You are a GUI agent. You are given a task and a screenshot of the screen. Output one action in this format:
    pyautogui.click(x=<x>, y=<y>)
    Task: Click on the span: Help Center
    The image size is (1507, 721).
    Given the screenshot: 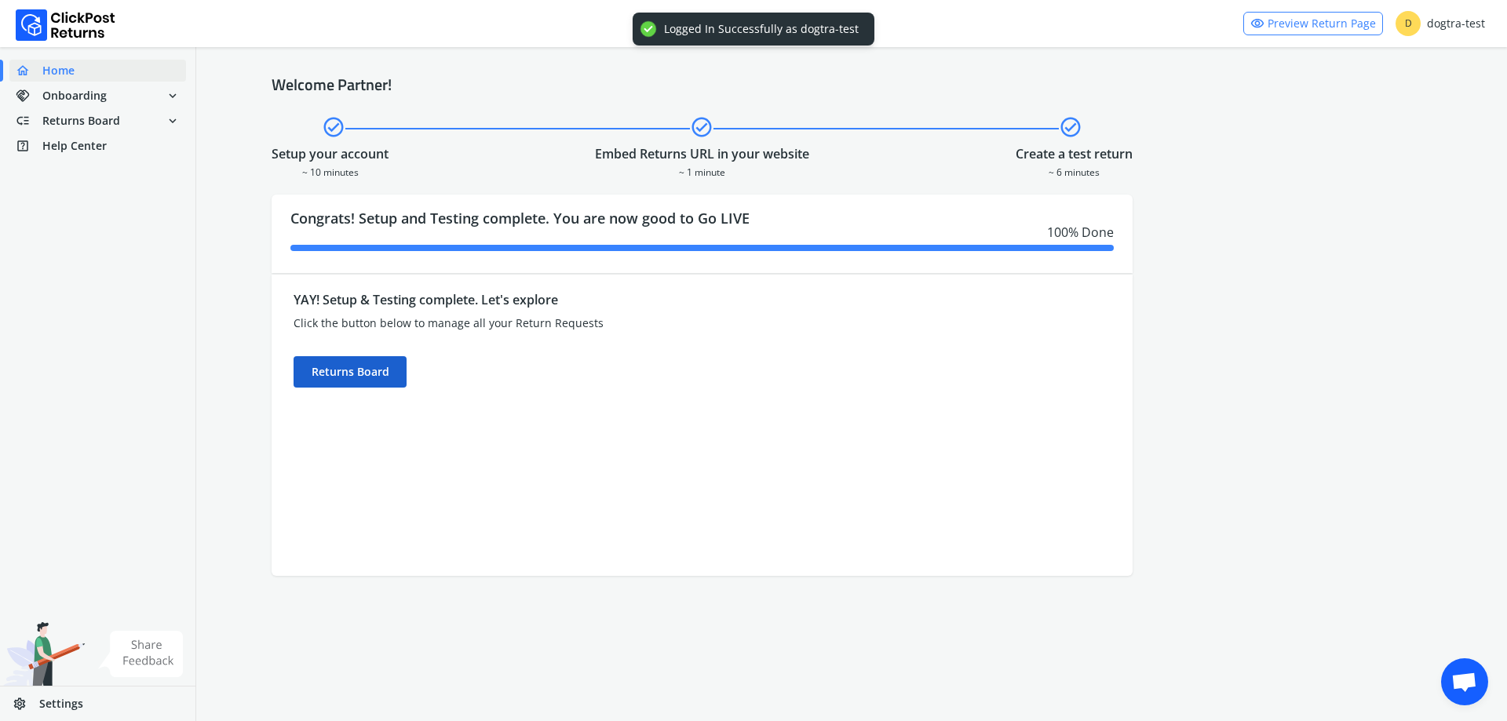 What is the action you would take?
    pyautogui.click(x=75, y=146)
    